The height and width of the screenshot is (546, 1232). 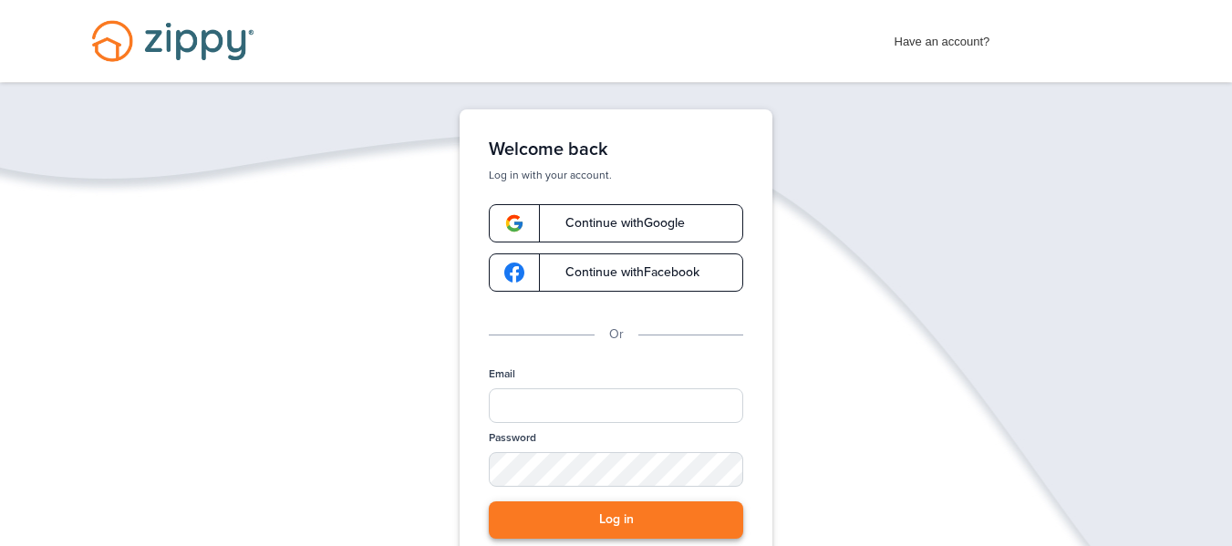 I want to click on span: Continue with Facebook, so click(x=623, y=273).